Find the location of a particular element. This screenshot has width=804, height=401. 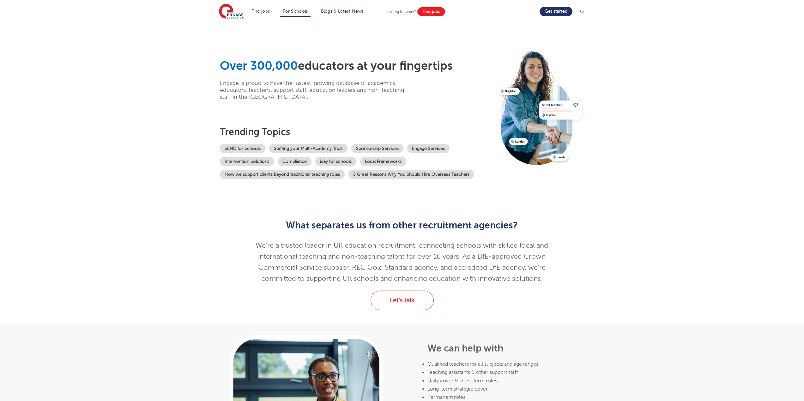

a: Engage Services is located at coordinates (428, 148).